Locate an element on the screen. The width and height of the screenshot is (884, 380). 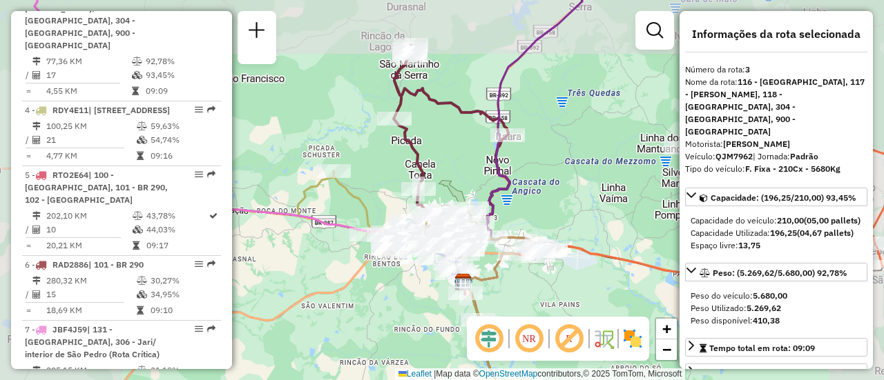
td: 31,19% is located at coordinates (182, 371).